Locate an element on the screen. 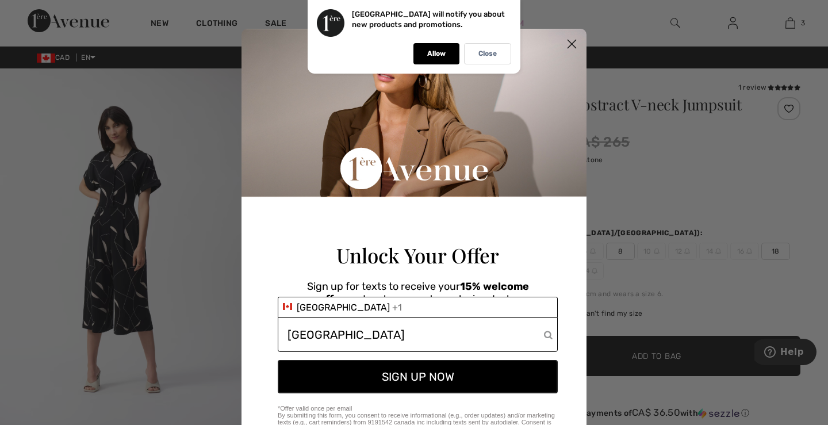 This screenshot has height=425, width=828. p: Allow is located at coordinates (436, 53).